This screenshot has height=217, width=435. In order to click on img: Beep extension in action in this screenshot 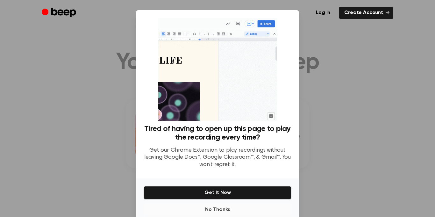, I will do `click(217, 69)`.